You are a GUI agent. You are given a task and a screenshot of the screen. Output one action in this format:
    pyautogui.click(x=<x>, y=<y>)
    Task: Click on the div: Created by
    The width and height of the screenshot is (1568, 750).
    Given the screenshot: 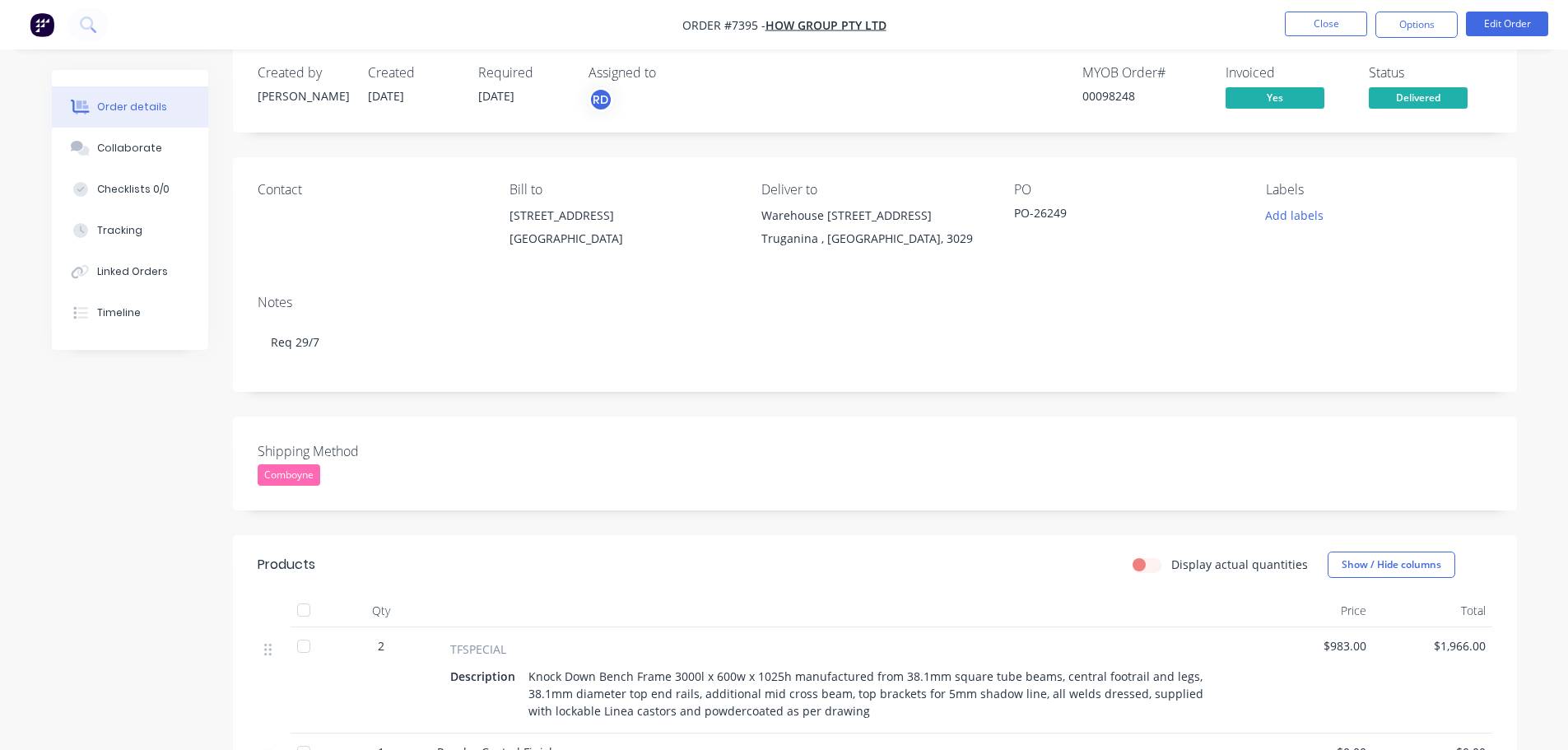 What is the action you would take?
    pyautogui.click(x=303, y=72)
    